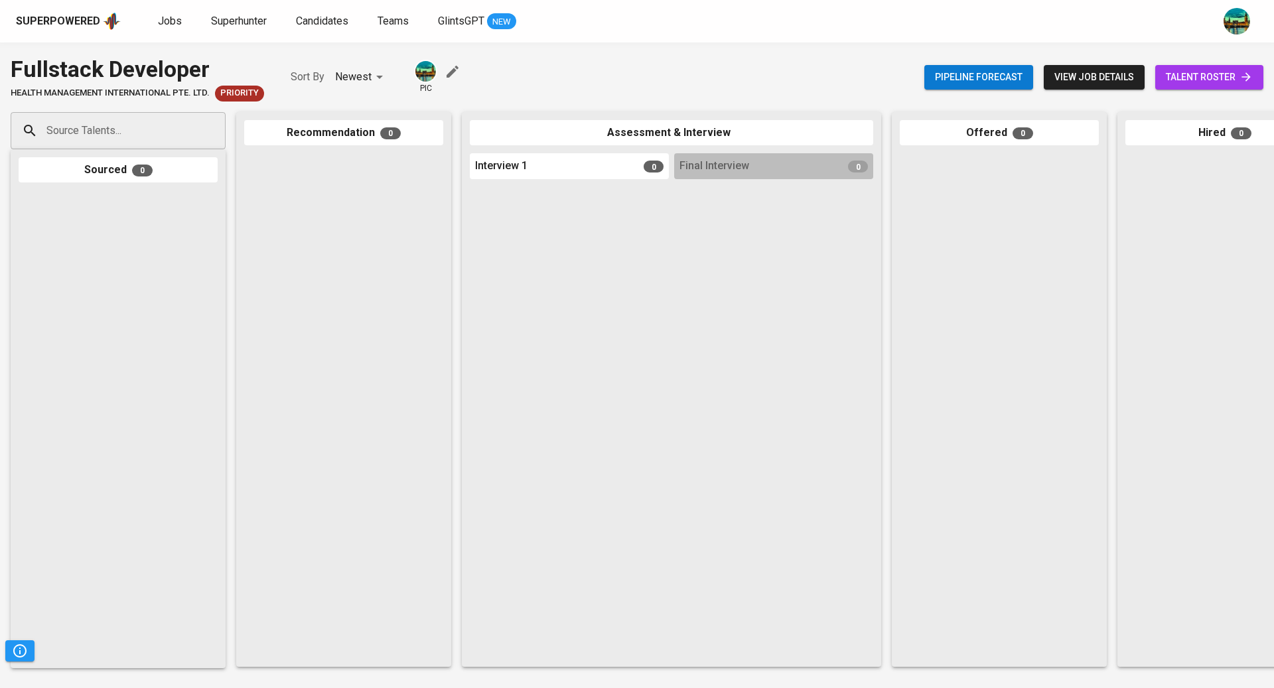 The height and width of the screenshot is (688, 1274). I want to click on div: Sourced, so click(118, 170).